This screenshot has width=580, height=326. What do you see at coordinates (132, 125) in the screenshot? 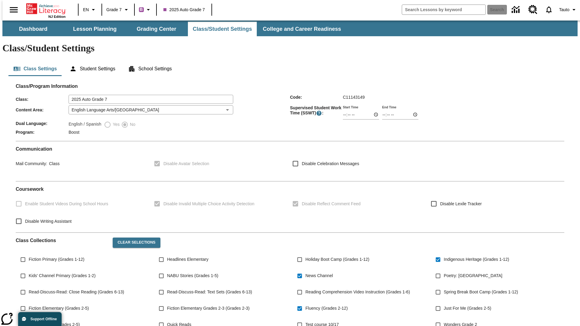
I see `span: No` at bounding box center [132, 125].